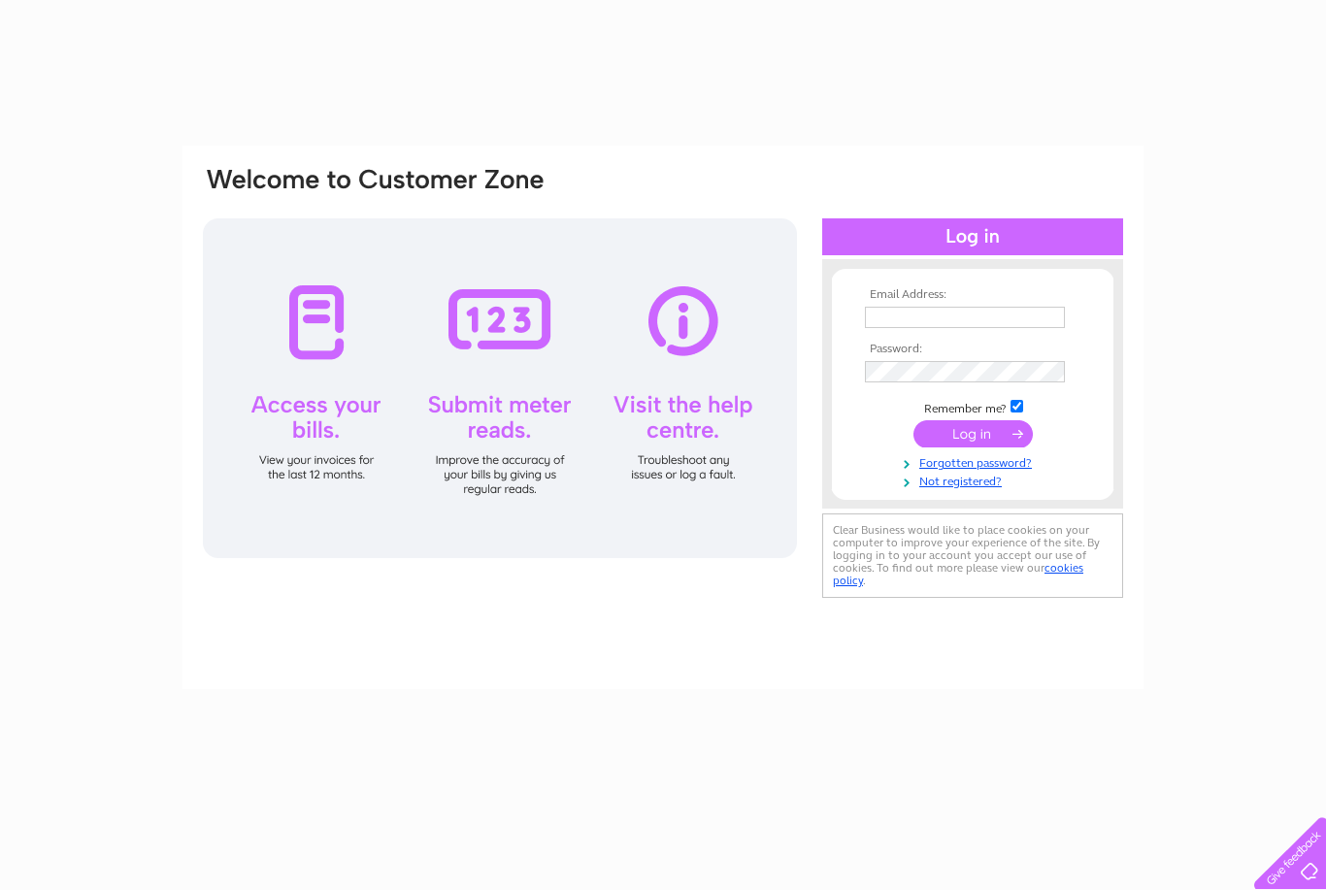  I want to click on td: Remember me?, so click(973, 407).